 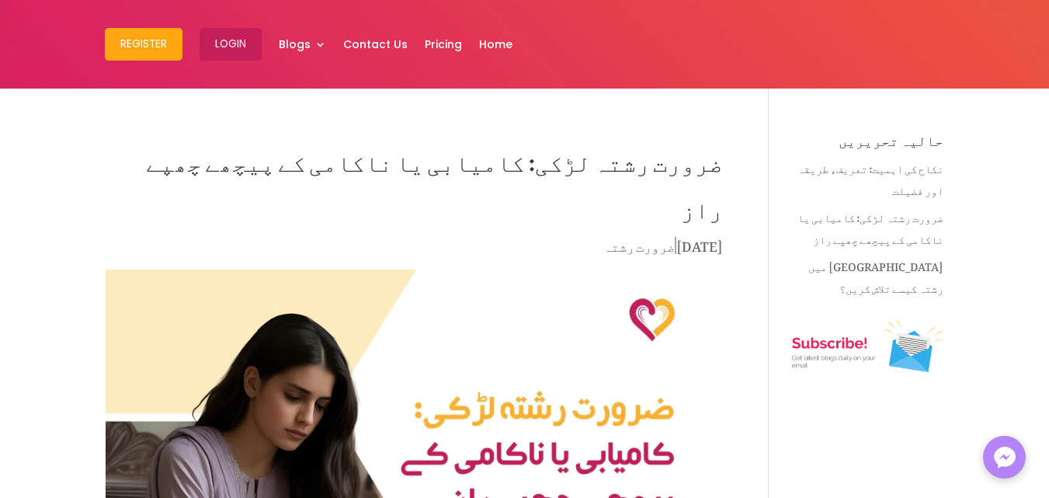 What do you see at coordinates (495, 44) in the screenshot?
I see `a: Home` at bounding box center [495, 44].